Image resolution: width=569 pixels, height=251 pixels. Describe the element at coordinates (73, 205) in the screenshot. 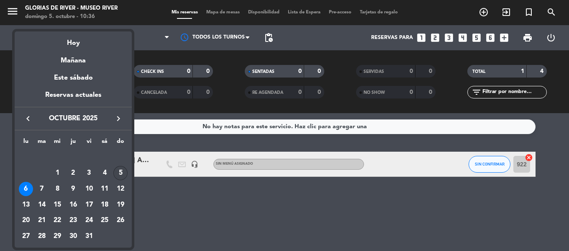

I see `div: 16` at that location.